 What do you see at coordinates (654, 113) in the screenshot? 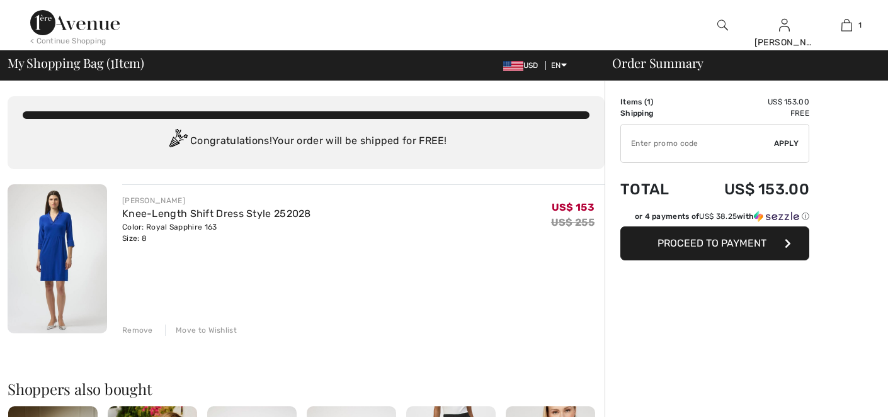
I see `td: Shipping` at bounding box center [654, 113].